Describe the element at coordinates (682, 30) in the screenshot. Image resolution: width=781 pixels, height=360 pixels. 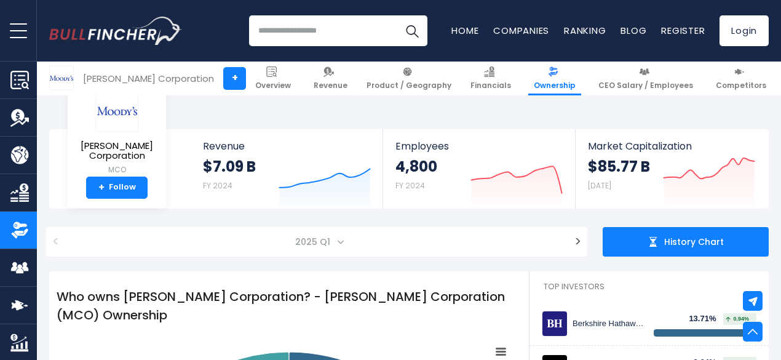
I see `a: Register` at that location.